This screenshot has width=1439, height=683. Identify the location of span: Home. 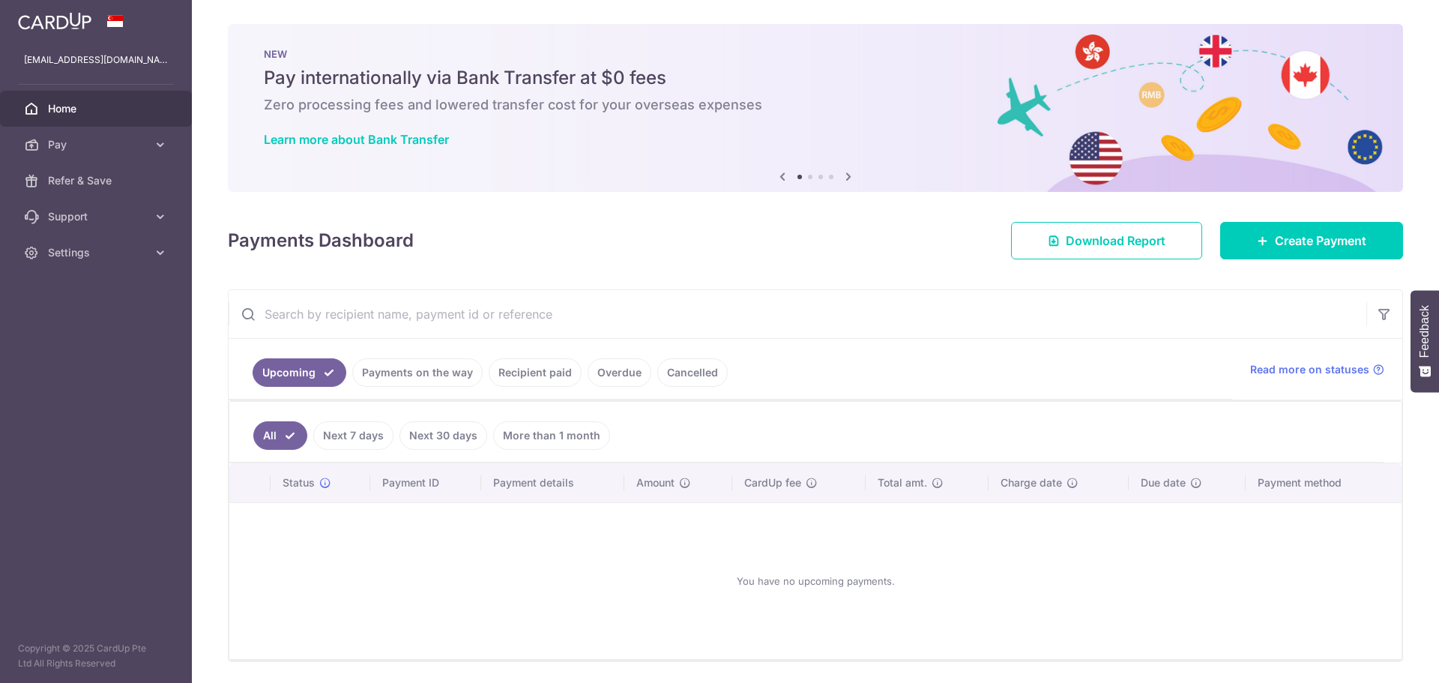
(97, 109).